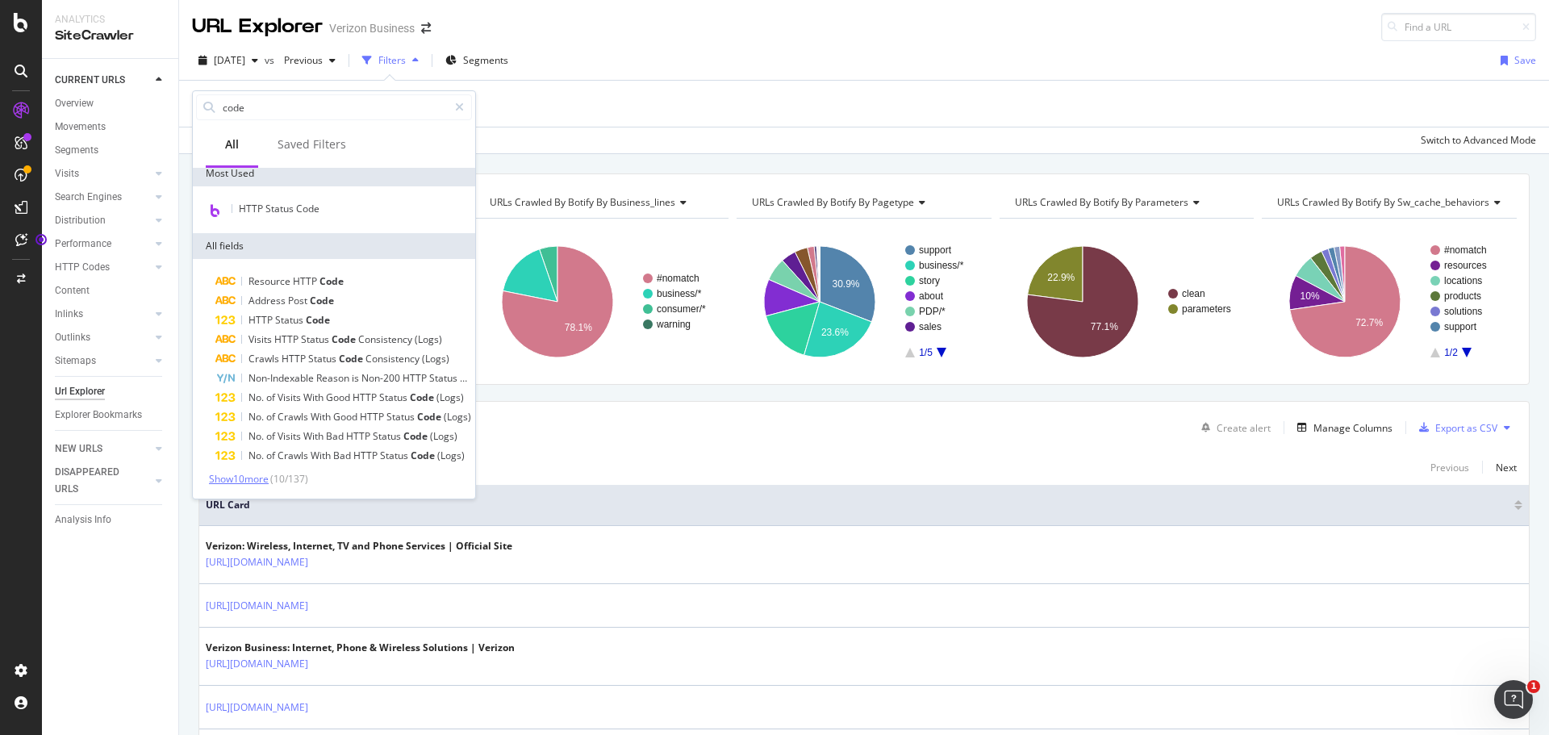 The width and height of the screenshot is (1549, 735). I want to click on div: Saved Filters, so click(311, 144).